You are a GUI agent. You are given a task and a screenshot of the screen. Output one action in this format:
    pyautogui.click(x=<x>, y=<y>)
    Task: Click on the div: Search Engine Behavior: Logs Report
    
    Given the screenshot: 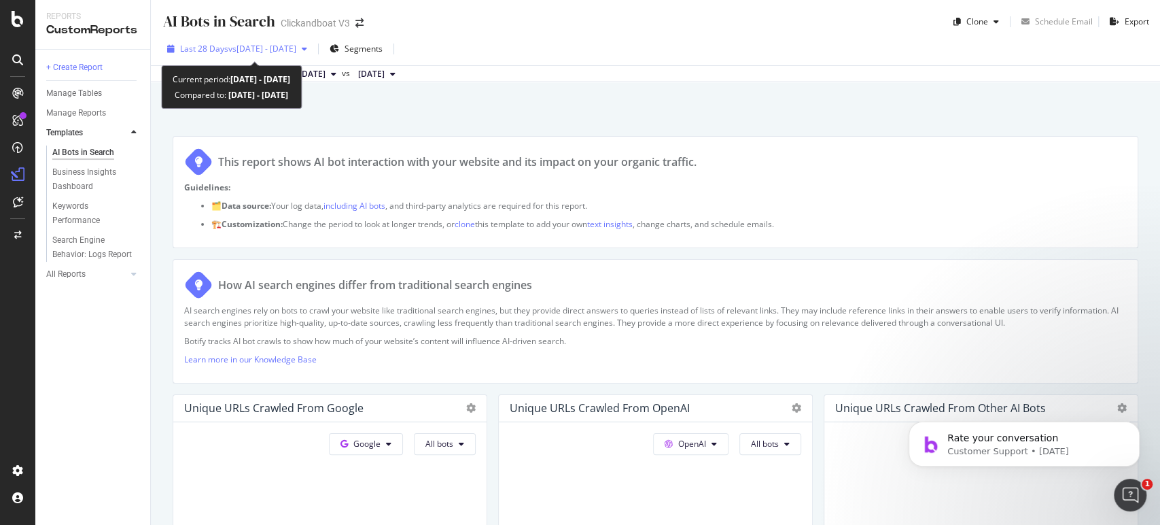 What is the action you would take?
    pyautogui.click(x=92, y=247)
    